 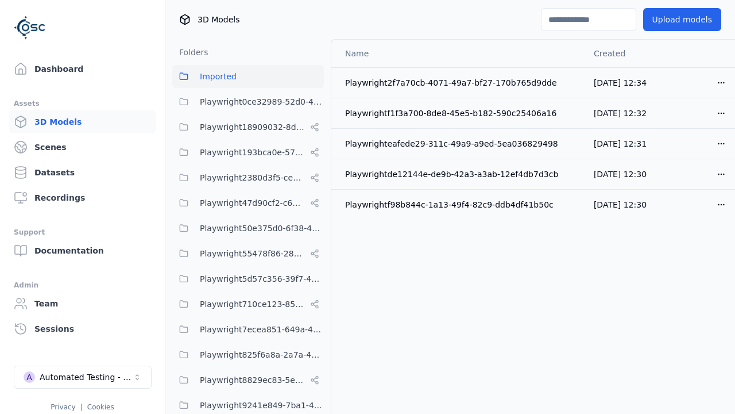 What do you see at coordinates (262, 405) in the screenshot?
I see `span: Playwright9241e849-7ba1-474f-9275-02cfa81d37fc` at bounding box center [262, 405].